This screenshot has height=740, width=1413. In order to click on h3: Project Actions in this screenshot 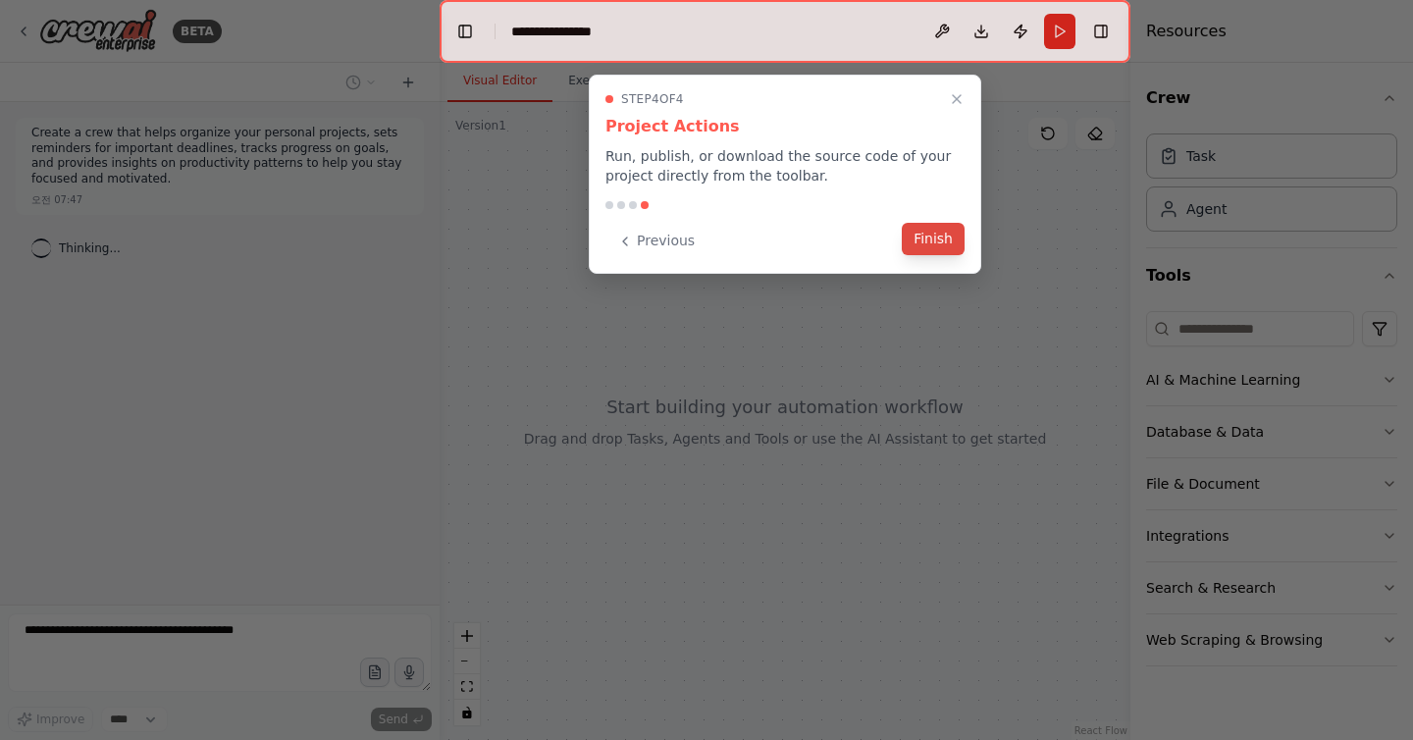, I will do `click(785, 127)`.